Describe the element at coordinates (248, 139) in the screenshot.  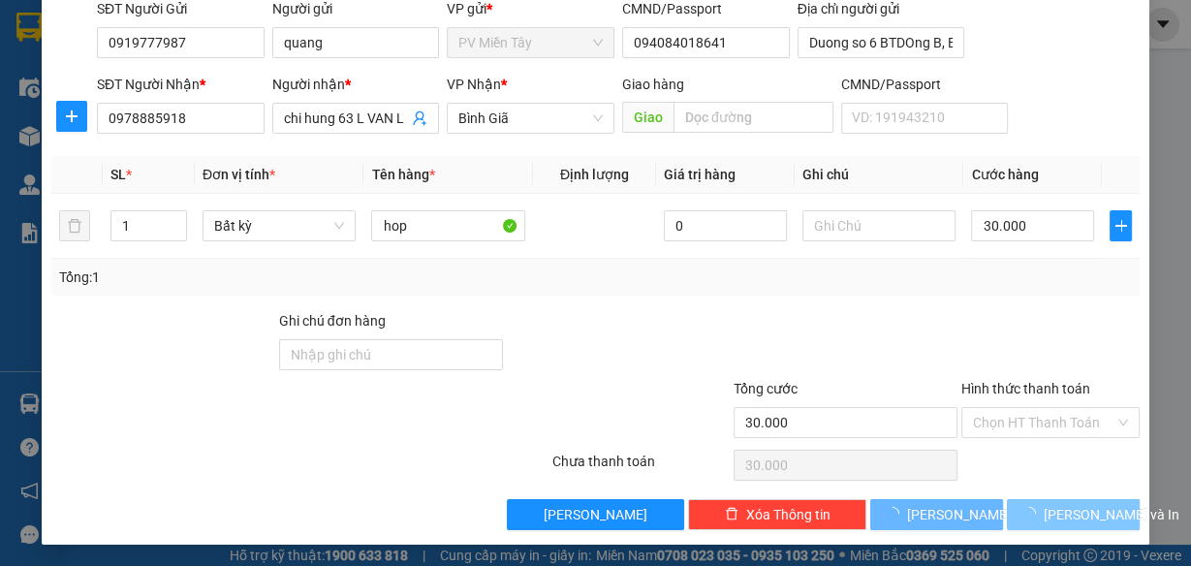
I see `div: 50.000` at that location.